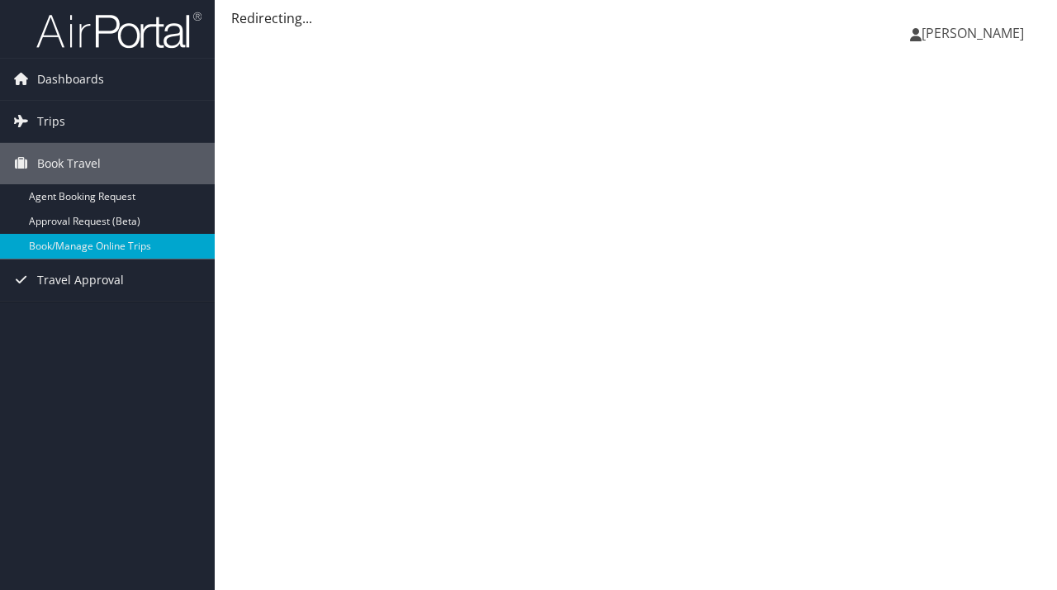 The height and width of the screenshot is (590, 1057). What do you see at coordinates (119, 30) in the screenshot?
I see `img: airportal-logo.png` at bounding box center [119, 30].